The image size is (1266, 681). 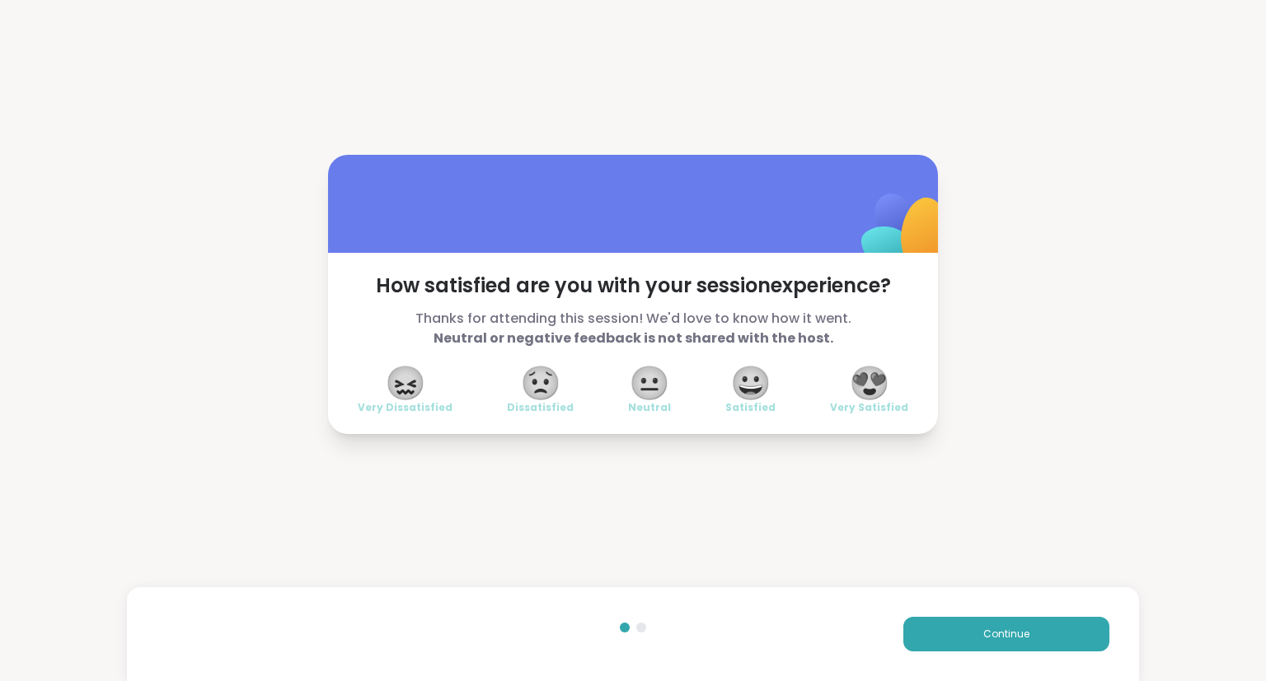 I want to click on span: Neutral, so click(x=649, y=408).